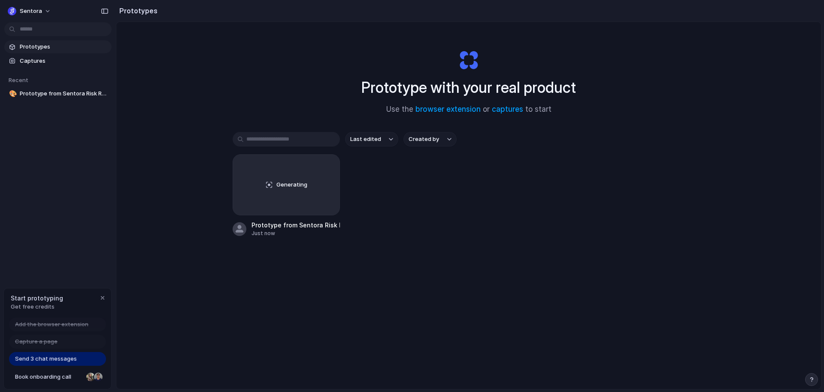 This screenshot has width=824, height=392. I want to click on h1: Prototype with your real product, so click(469, 87).